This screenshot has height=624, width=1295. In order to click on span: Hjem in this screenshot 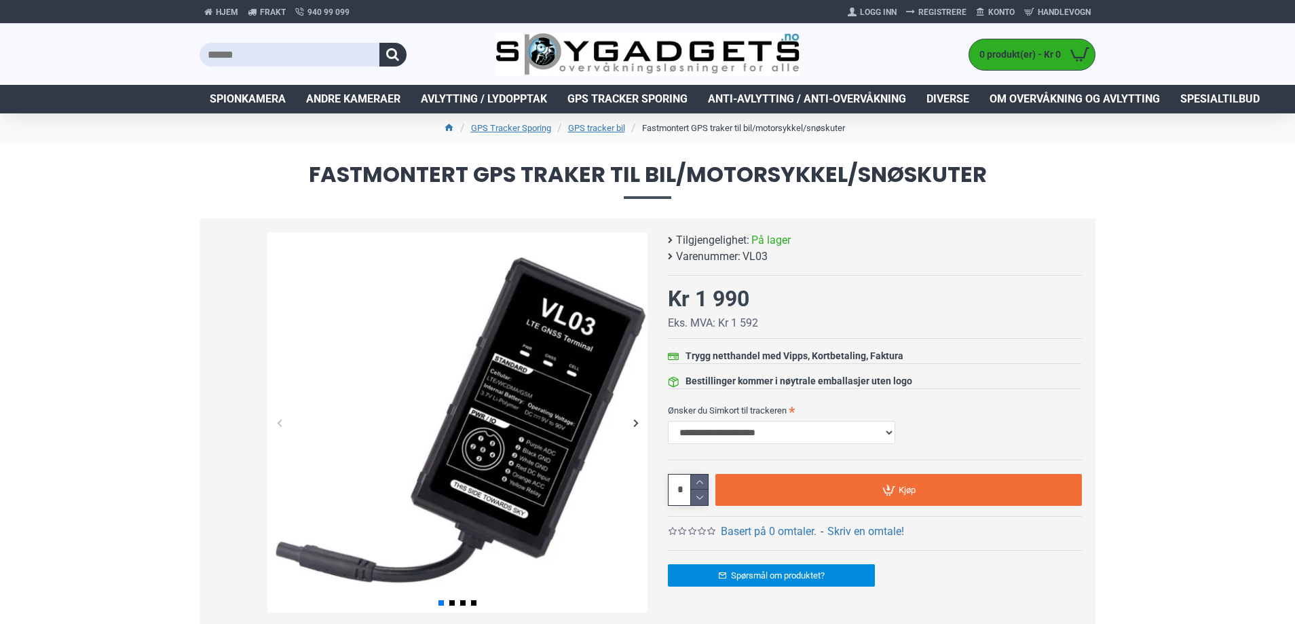, I will do `click(227, 12)`.